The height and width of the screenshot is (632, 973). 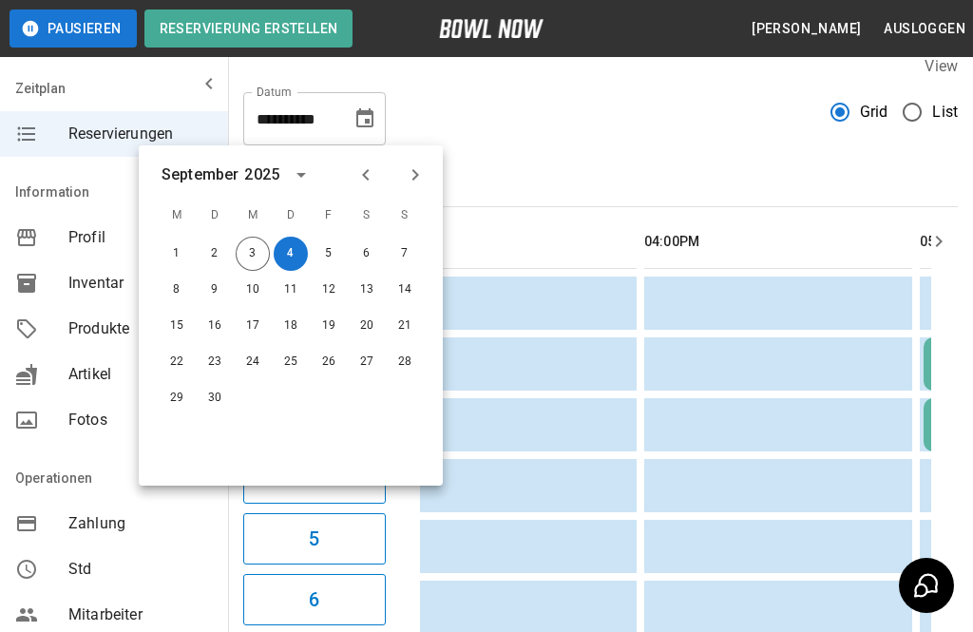 I want to click on button: 21. Sep. 2025, so click(x=405, y=326).